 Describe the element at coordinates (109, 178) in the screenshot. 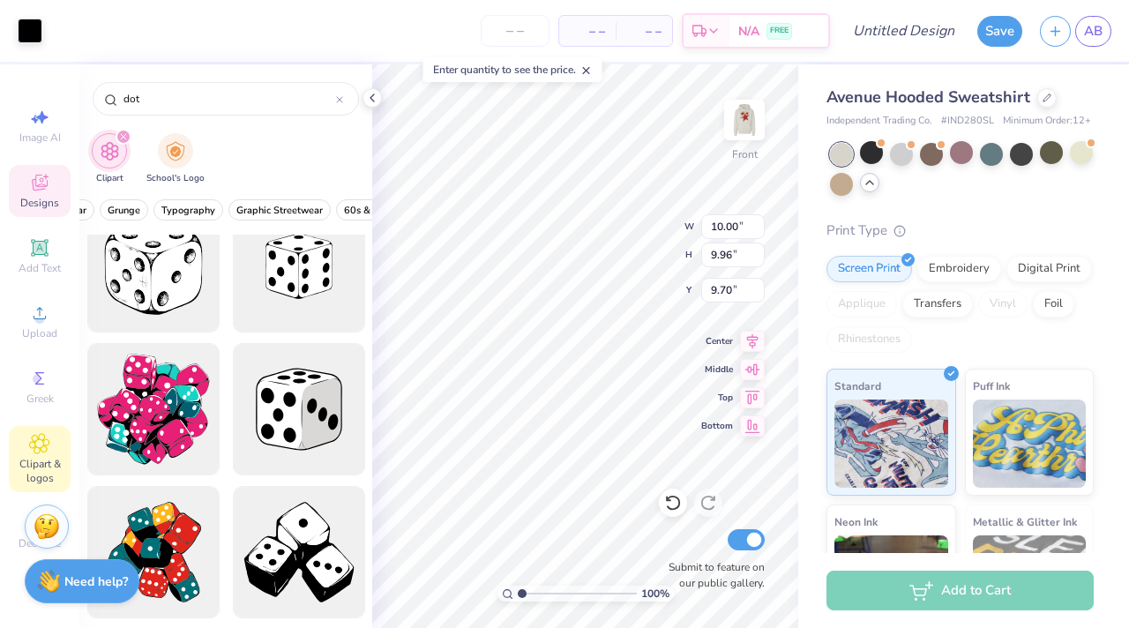

I see `span: Clipart` at that location.